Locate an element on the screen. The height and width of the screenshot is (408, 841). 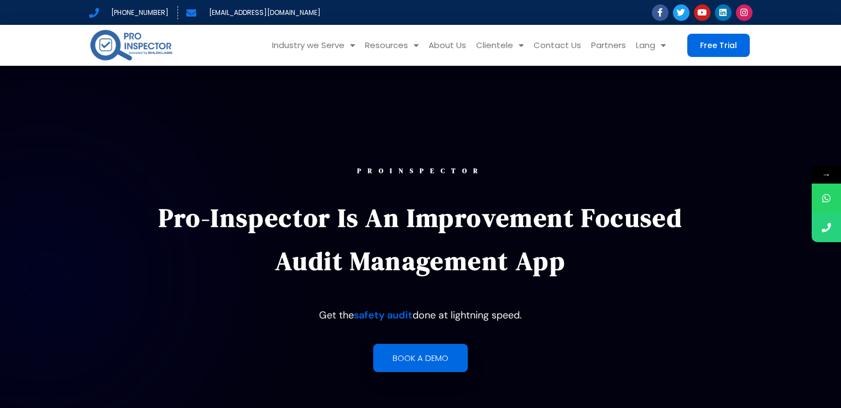
nav: Menu is located at coordinates (431, 45).